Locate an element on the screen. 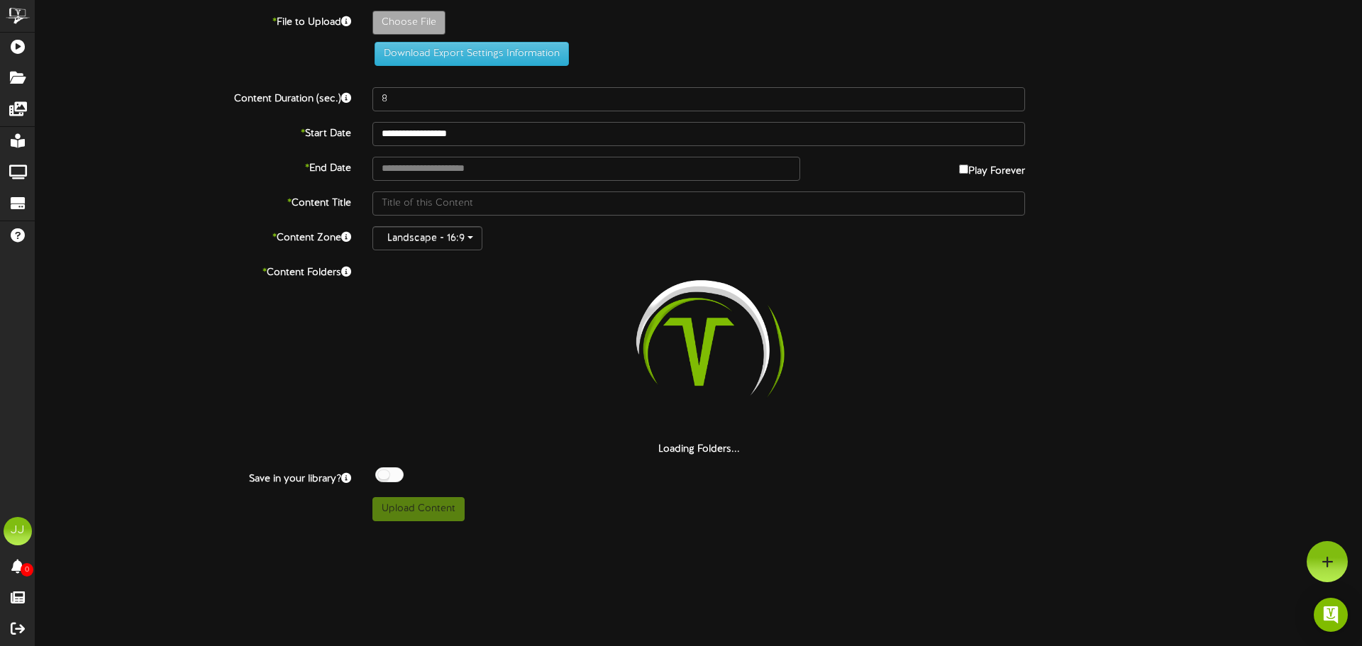 This screenshot has height=646, width=1362. label: Save in your library? is located at coordinates (193, 477).